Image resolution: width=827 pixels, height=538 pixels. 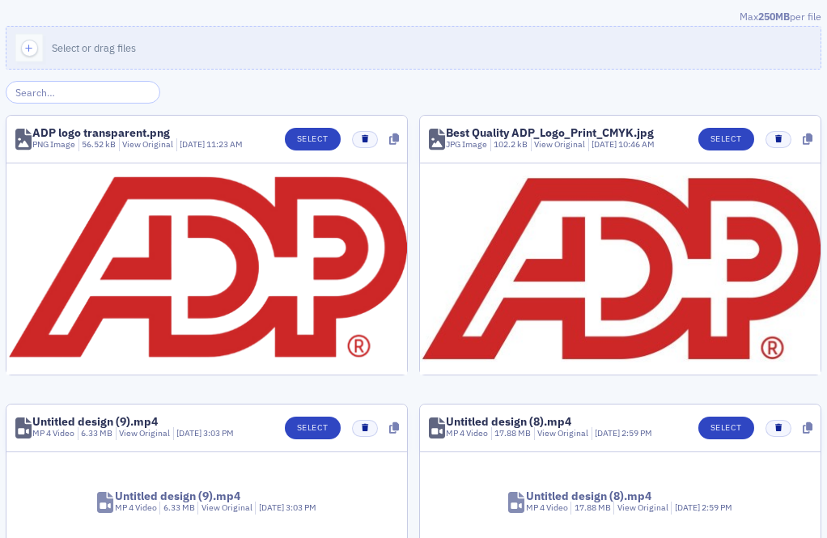 What do you see at coordinates (97, 145) in the screenshot?
I see `div: 56.52 kB` at bounding box center [97, 145].